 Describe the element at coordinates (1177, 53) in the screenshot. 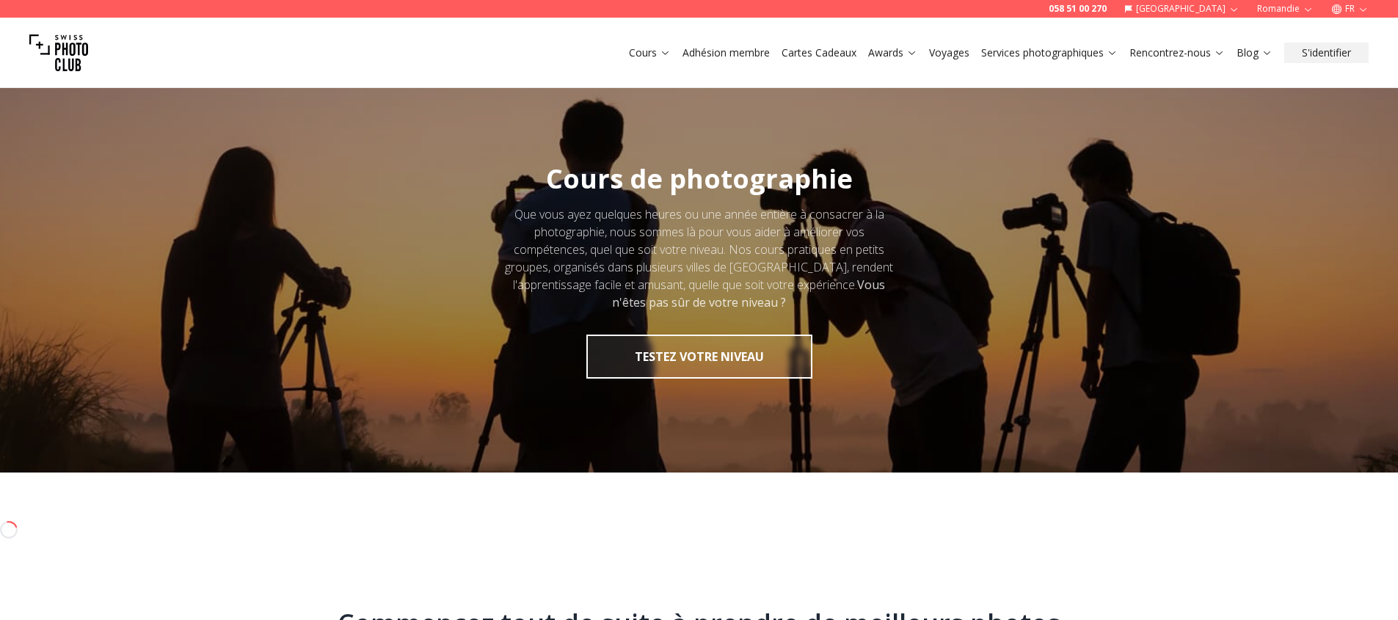

I see `button: Rencontrez-nous` at that location.